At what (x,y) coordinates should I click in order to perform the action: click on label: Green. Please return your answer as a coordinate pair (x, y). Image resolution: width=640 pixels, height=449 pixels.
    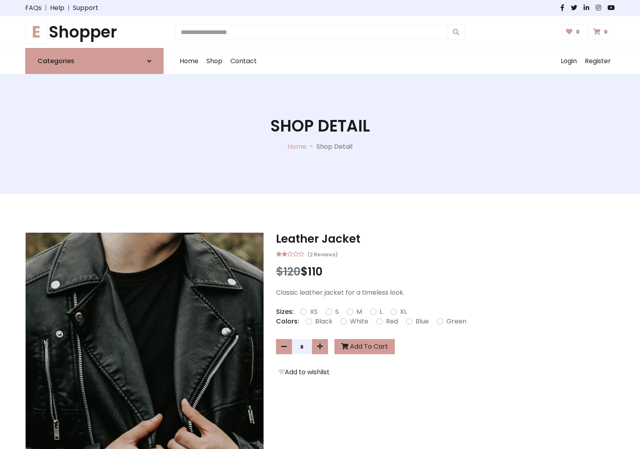
    Looking at the image, I should click on (456, 322).